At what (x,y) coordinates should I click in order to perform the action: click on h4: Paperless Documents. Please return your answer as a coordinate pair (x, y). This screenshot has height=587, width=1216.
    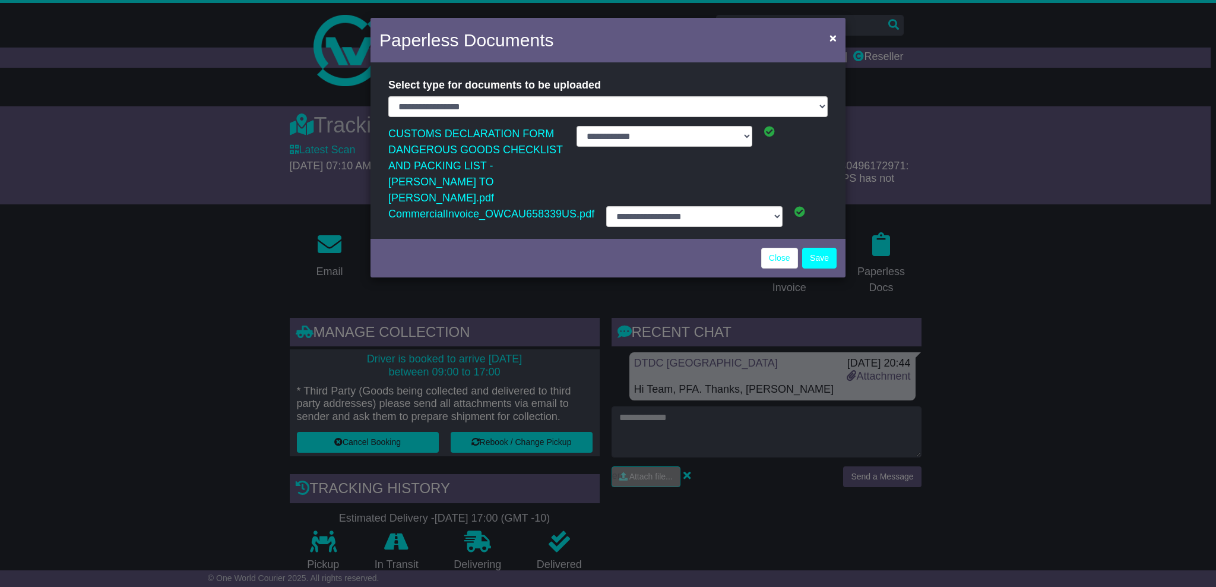
    Looking at the image, I should click on (466, 40).